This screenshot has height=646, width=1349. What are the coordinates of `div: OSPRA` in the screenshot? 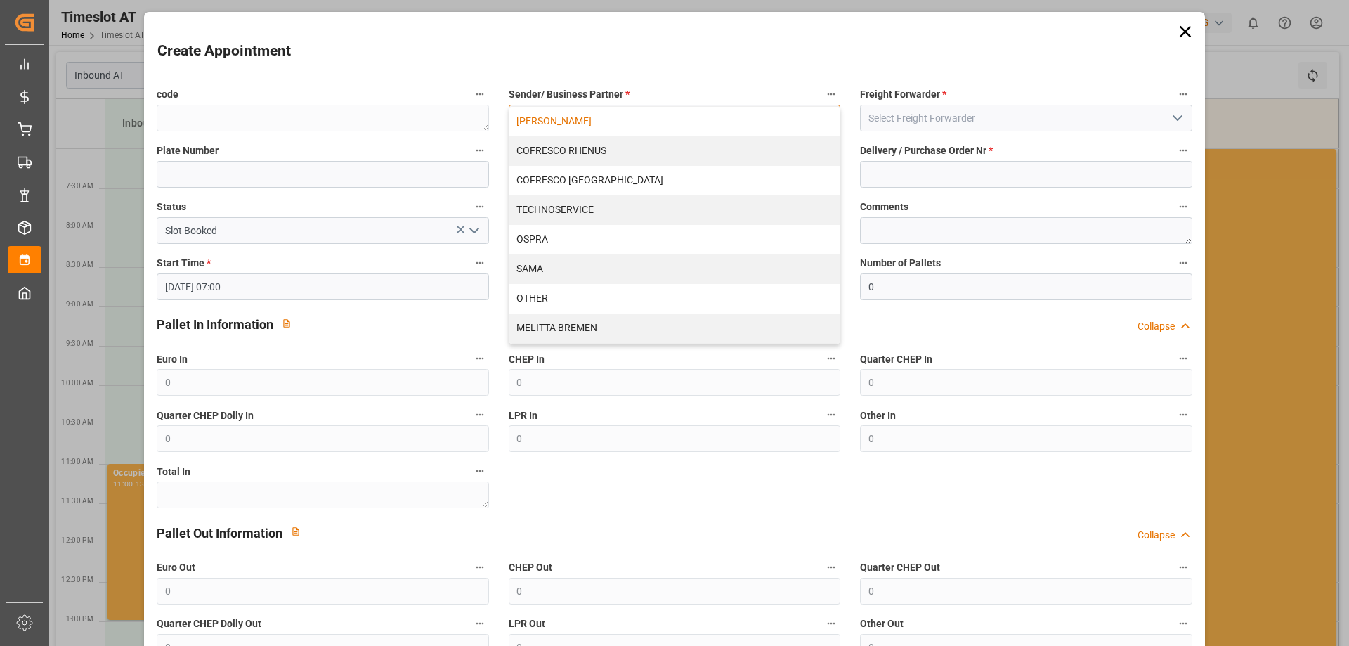 It's located at (674, 240).